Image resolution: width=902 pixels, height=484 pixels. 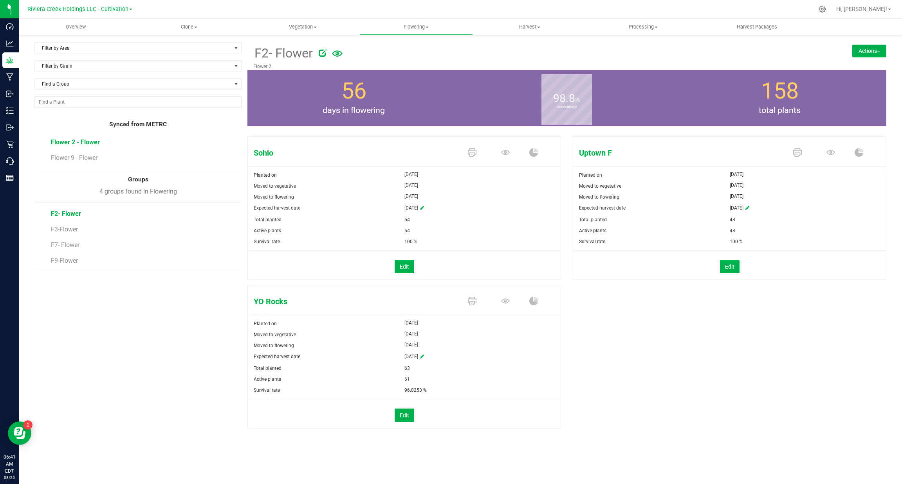 What do you see at coordinates (133, 48) in the screenshot?
I see `span: Filter by Area` at bounding box center [133, 48].